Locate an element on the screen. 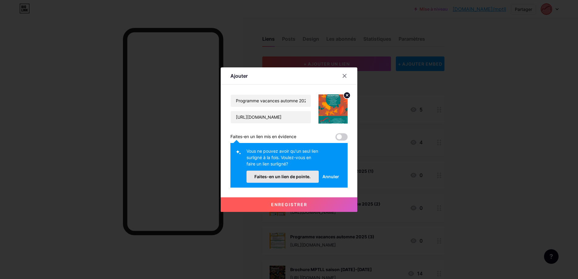 The image size is (578, 279). div: Ajouter is located at coordinates (239, 76).